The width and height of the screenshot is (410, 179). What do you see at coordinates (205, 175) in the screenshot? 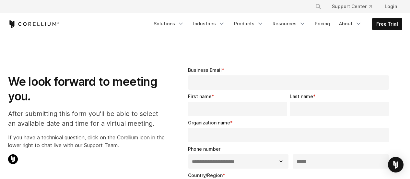
I see `span: Country/Region` at bounding box center [205, 175].